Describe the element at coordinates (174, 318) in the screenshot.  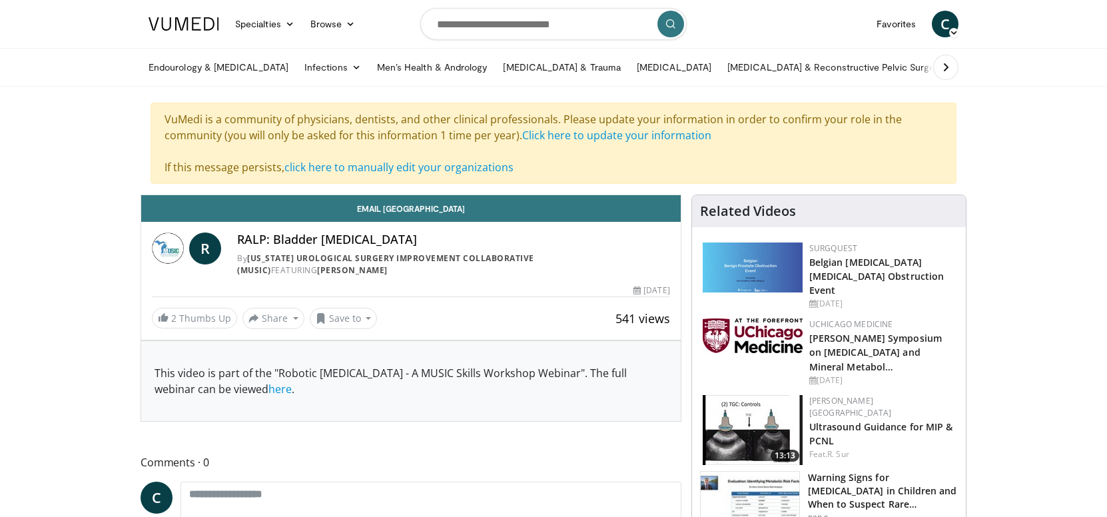
I see `span: 2` at that location.